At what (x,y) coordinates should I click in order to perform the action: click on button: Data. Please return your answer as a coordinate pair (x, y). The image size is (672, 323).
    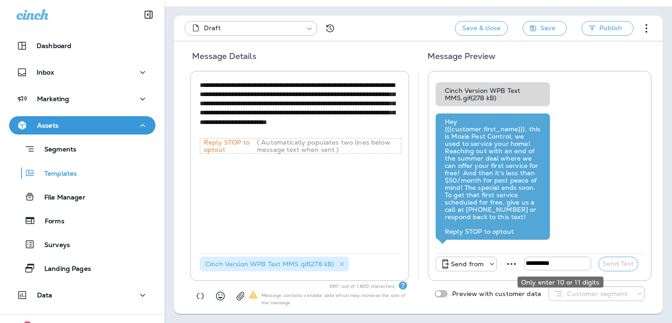
    Looking at the image, I should click on (82, 295).